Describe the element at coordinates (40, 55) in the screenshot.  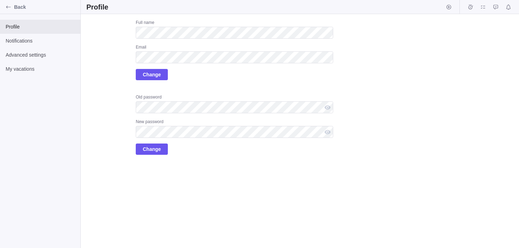
I see `span: Advanced settings` at that location.